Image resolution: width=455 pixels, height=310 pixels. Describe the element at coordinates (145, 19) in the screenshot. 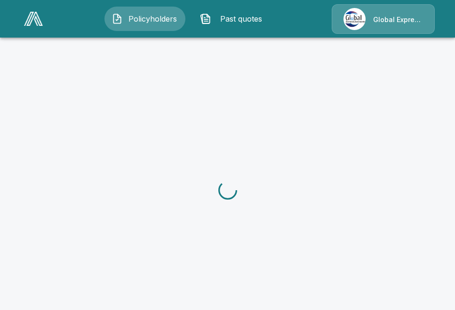

I see `button: Policyholders IconPolicyholders` at that location.